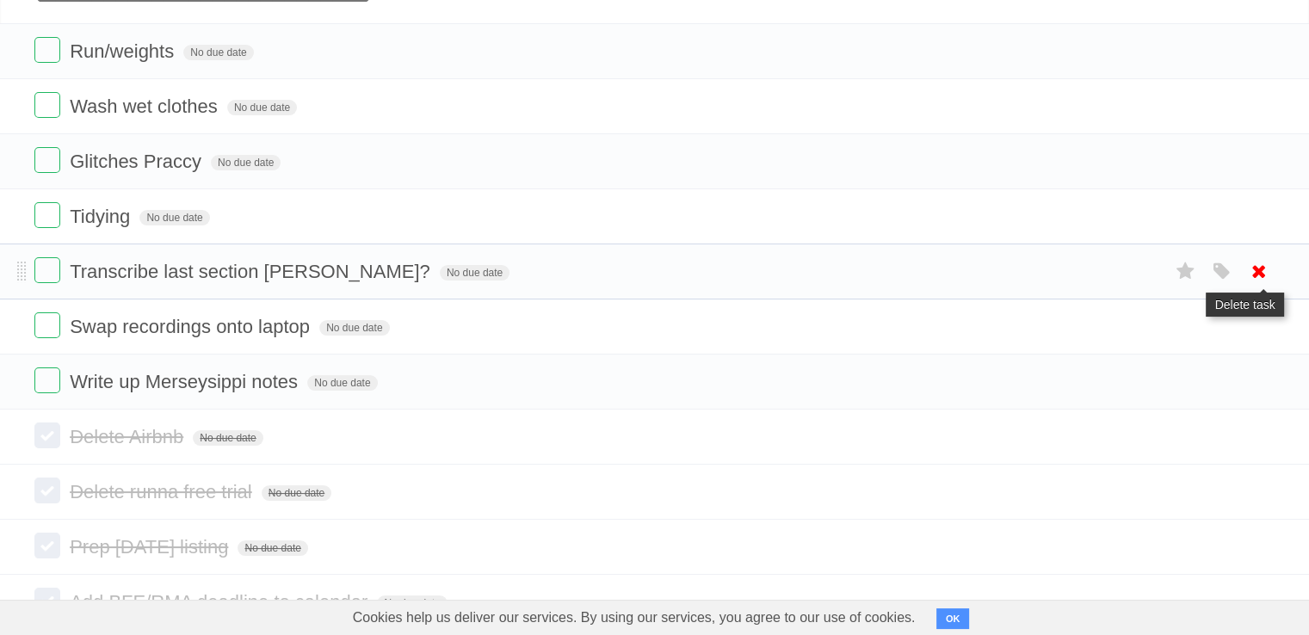 This screenshot has height=635, width=1309. Describe the element at coordinates (138, 161) in the screenshot. I see `span: Glitches Praccy` at that location.